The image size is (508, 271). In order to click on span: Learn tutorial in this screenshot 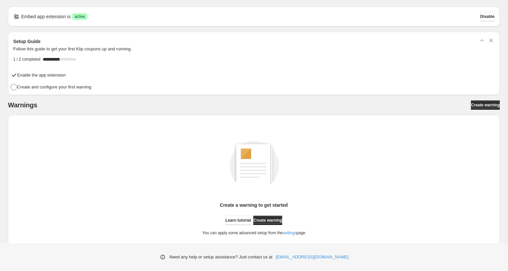, I will do `click(238, 220)`.